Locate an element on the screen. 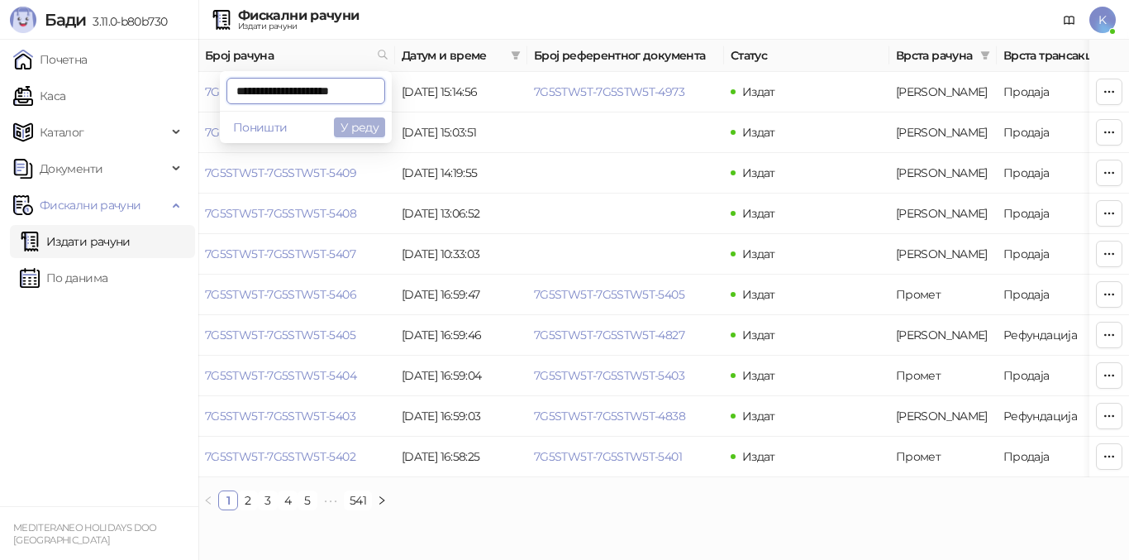 This screenshot has height=560, width=1129. a: 1 is located at coordinates (228, 500).